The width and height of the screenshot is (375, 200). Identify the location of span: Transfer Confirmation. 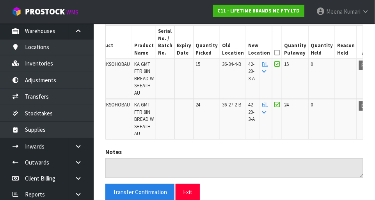
(140, 192).